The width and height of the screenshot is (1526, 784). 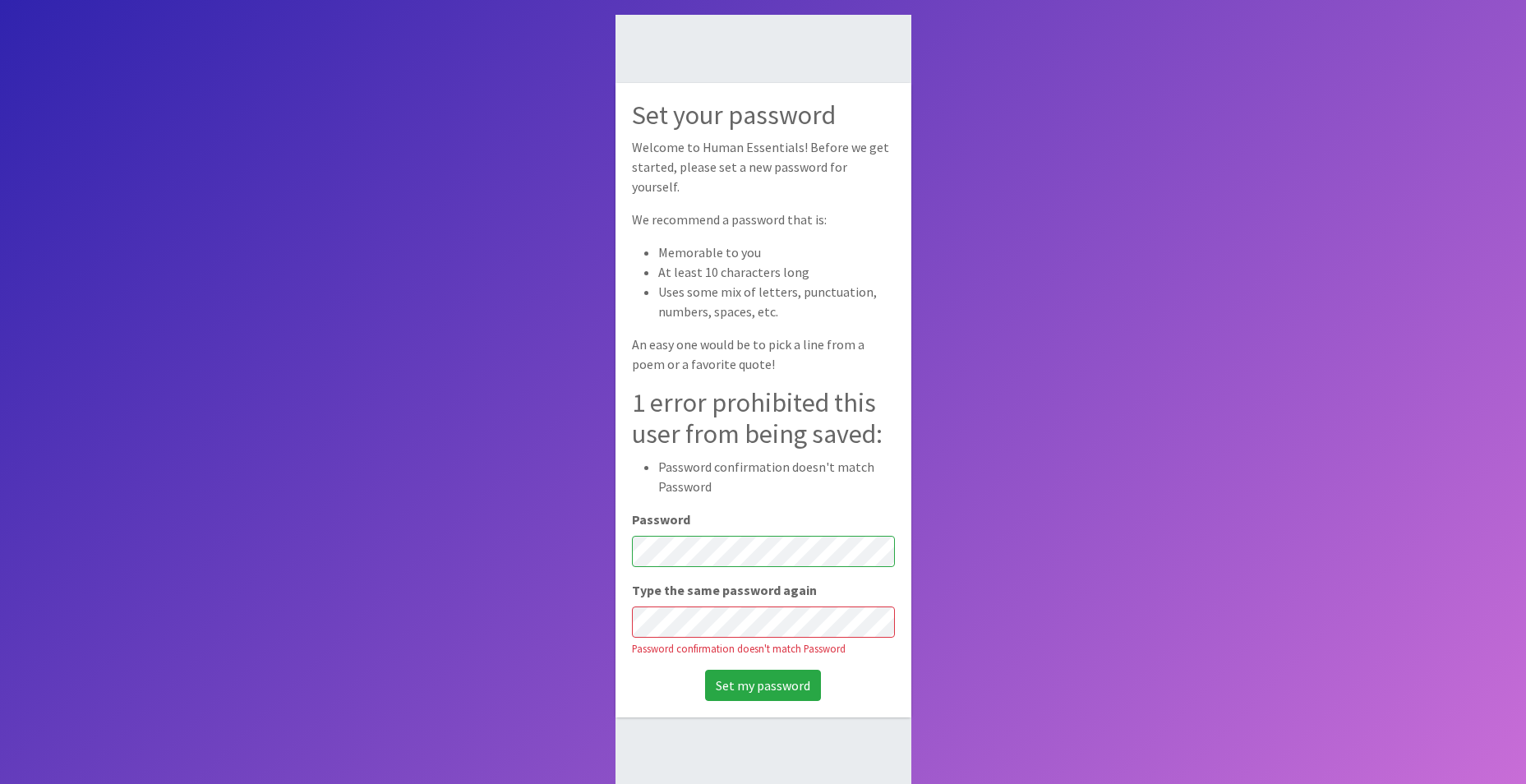 What do you see at coordinates (776, 477) in the screenshot?
I see `li: Password confirmation doesn't match Password` at bounding box center [776, 477].